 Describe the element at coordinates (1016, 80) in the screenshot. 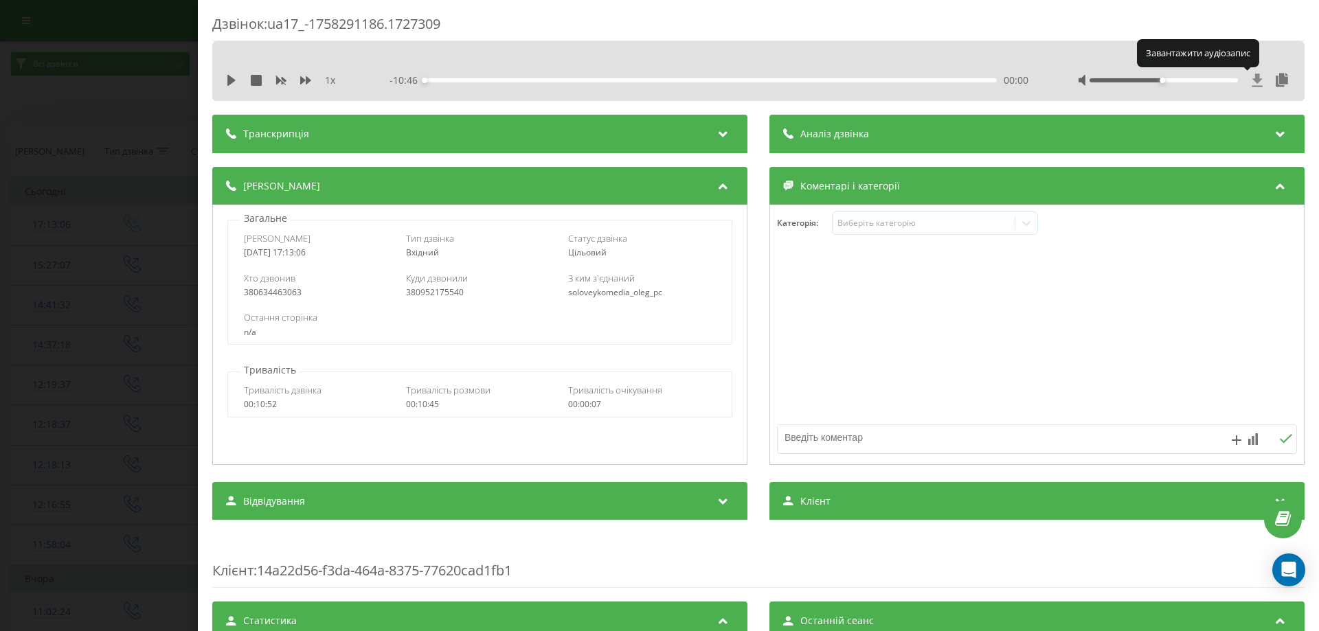

I see `span: 00:00` at that location.